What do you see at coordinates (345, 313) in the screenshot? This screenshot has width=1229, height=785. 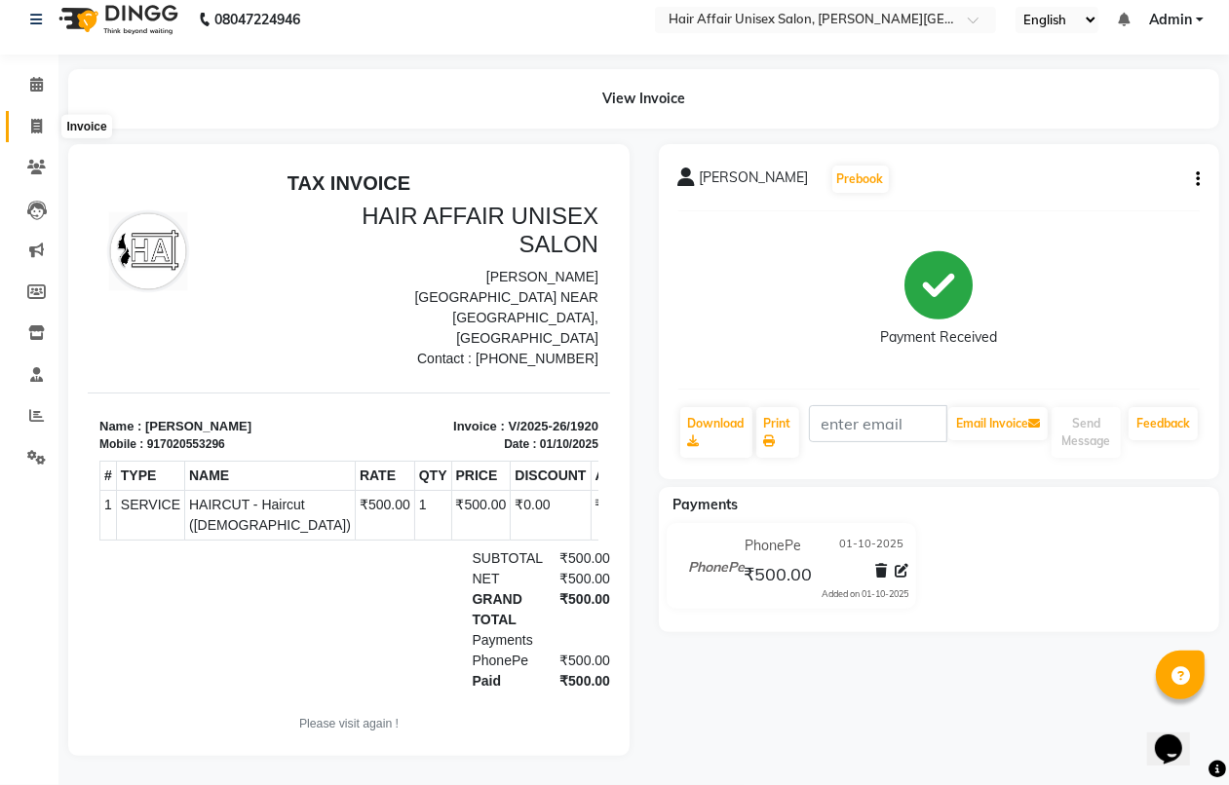 I see `th: QTY` at bounding box center [345, 313].